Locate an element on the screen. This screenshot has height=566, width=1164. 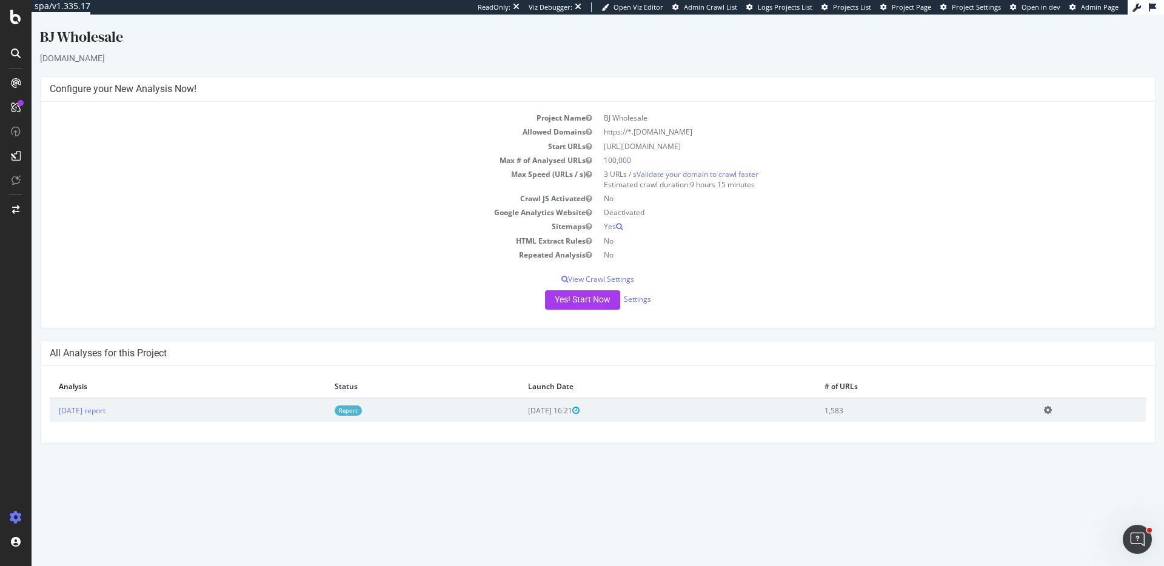
div: Viz Debugger: is located at coordinates (551, 7).